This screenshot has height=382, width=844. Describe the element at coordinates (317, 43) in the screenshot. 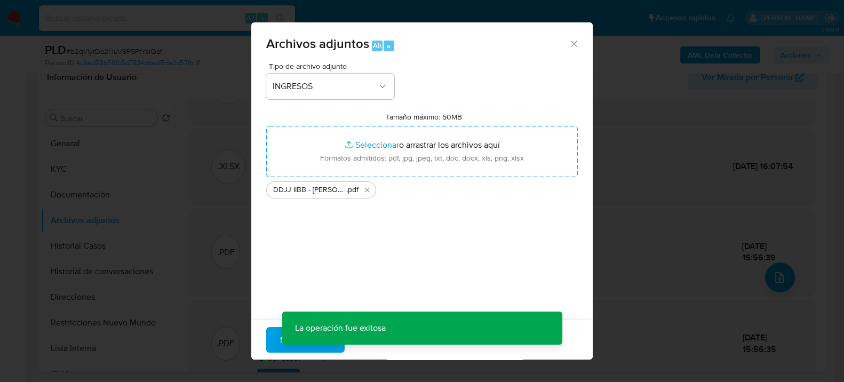

I see `span: Archivos adjuntos` at that location.